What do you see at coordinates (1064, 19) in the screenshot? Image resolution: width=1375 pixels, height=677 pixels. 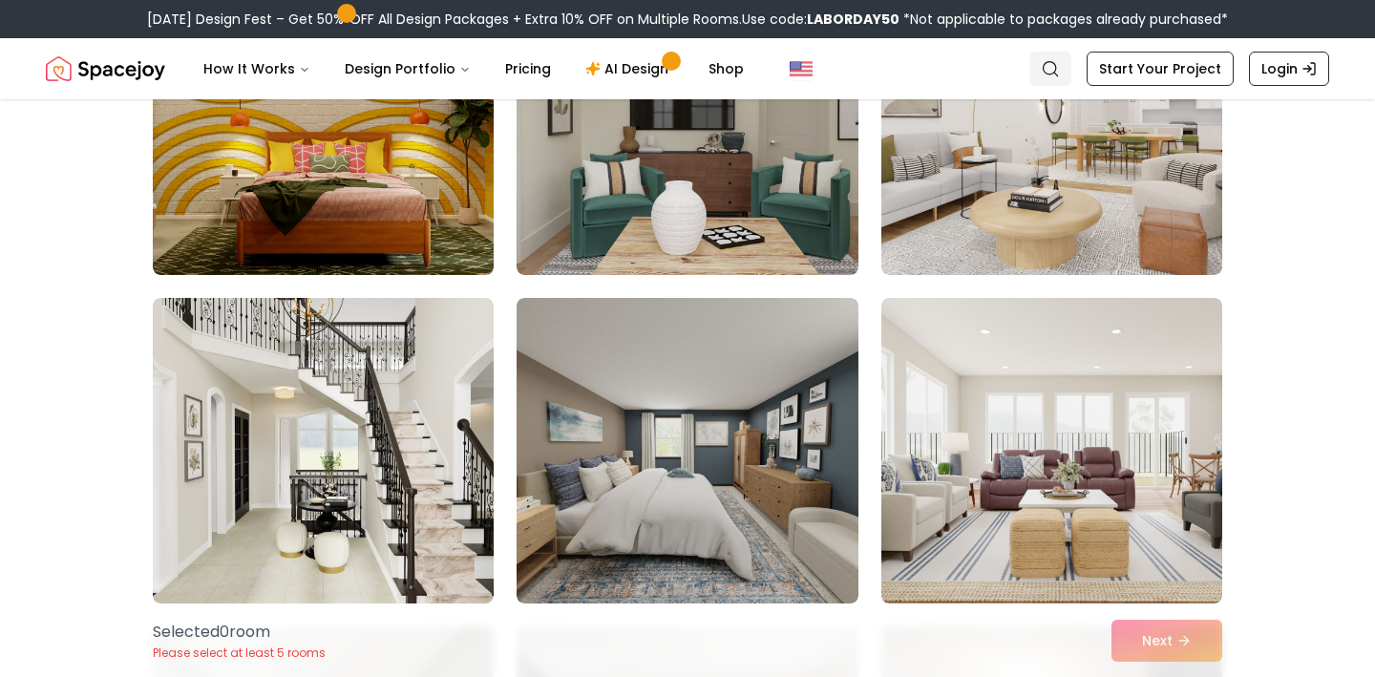 I see `span: *Not applicable to packages already purchased*` at bounding box center [1064, 19].